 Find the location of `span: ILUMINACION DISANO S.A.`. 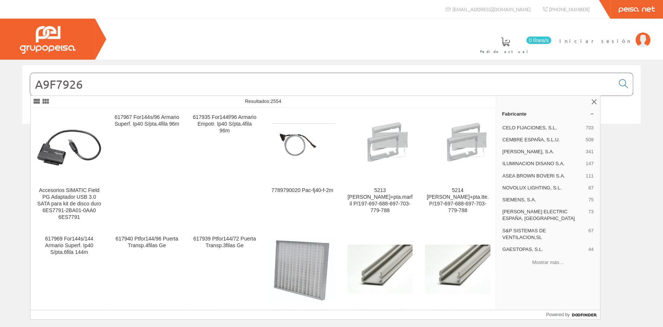

span: ILUMINACION DISANO S.A. is located at coordinates (542, 164).